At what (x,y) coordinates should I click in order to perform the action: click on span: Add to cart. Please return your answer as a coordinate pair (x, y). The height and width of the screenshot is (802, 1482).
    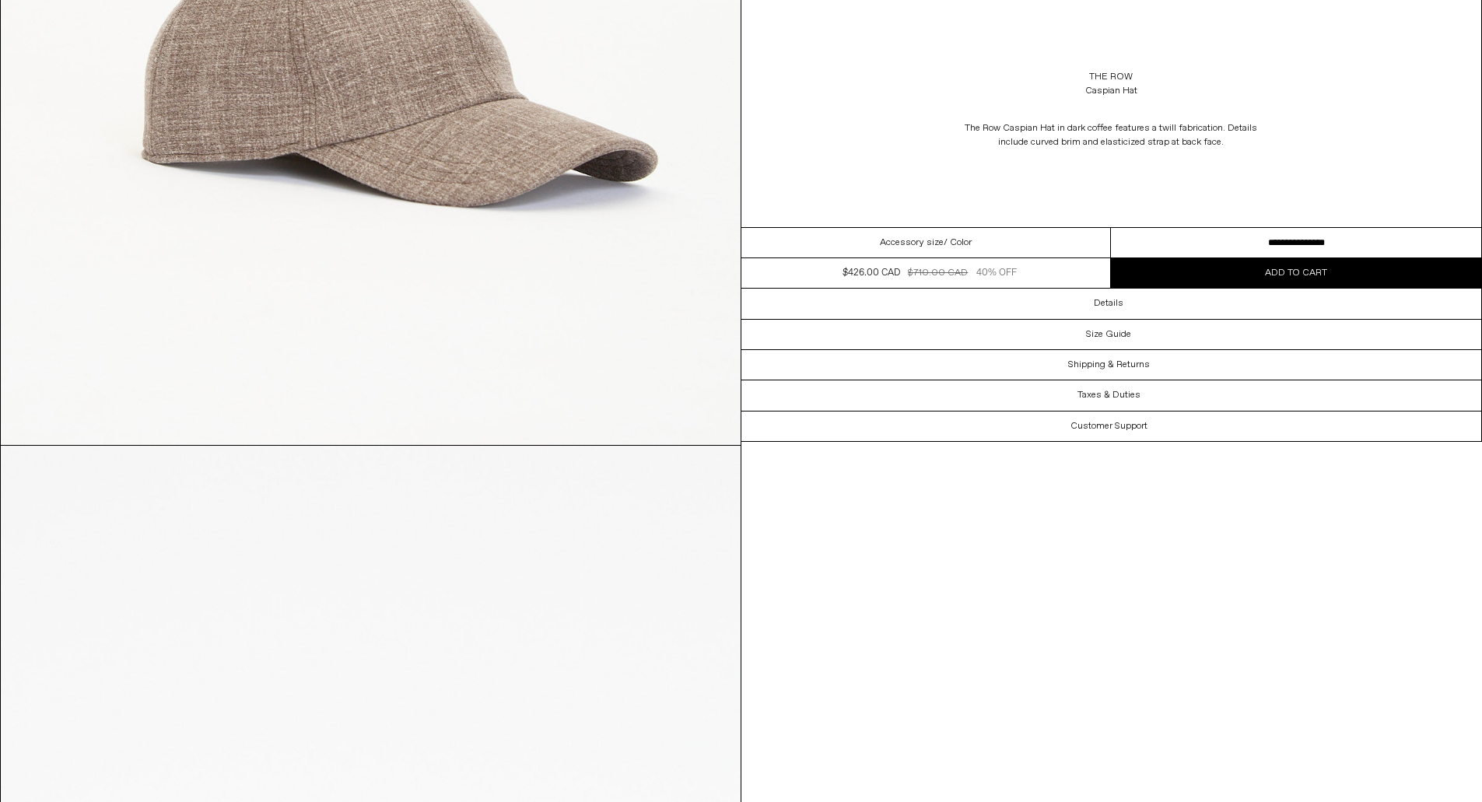
    Looking at the image, I should click on (1296, 273).